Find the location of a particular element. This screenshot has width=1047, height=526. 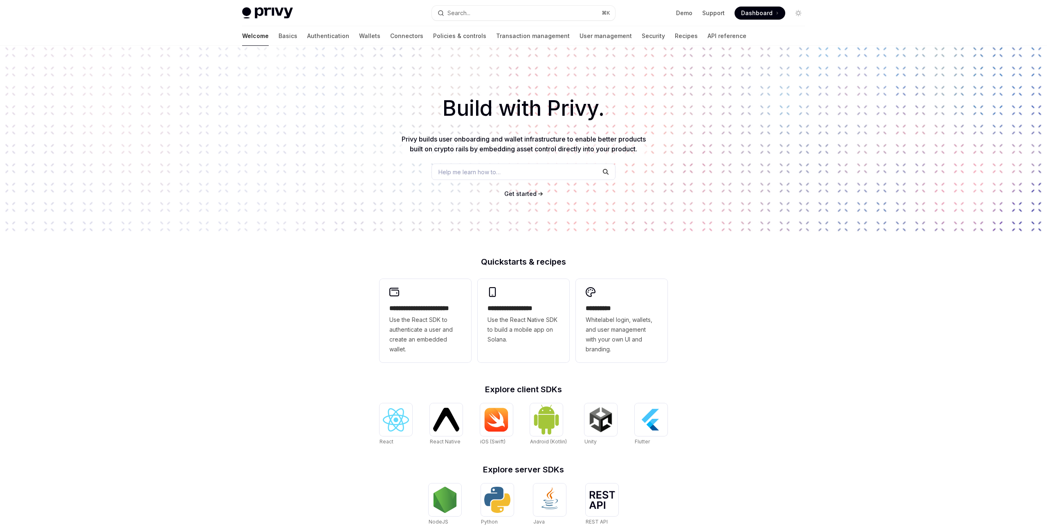

img: React Native is located at coordinates (446, 419).